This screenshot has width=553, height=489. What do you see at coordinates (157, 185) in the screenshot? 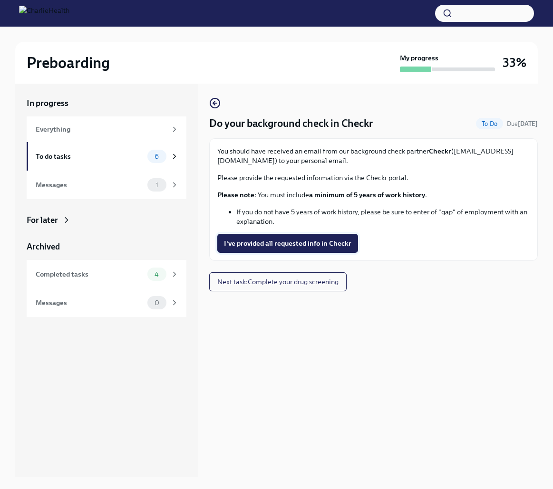
I see `span: 1` at bounding box center [157, 185].